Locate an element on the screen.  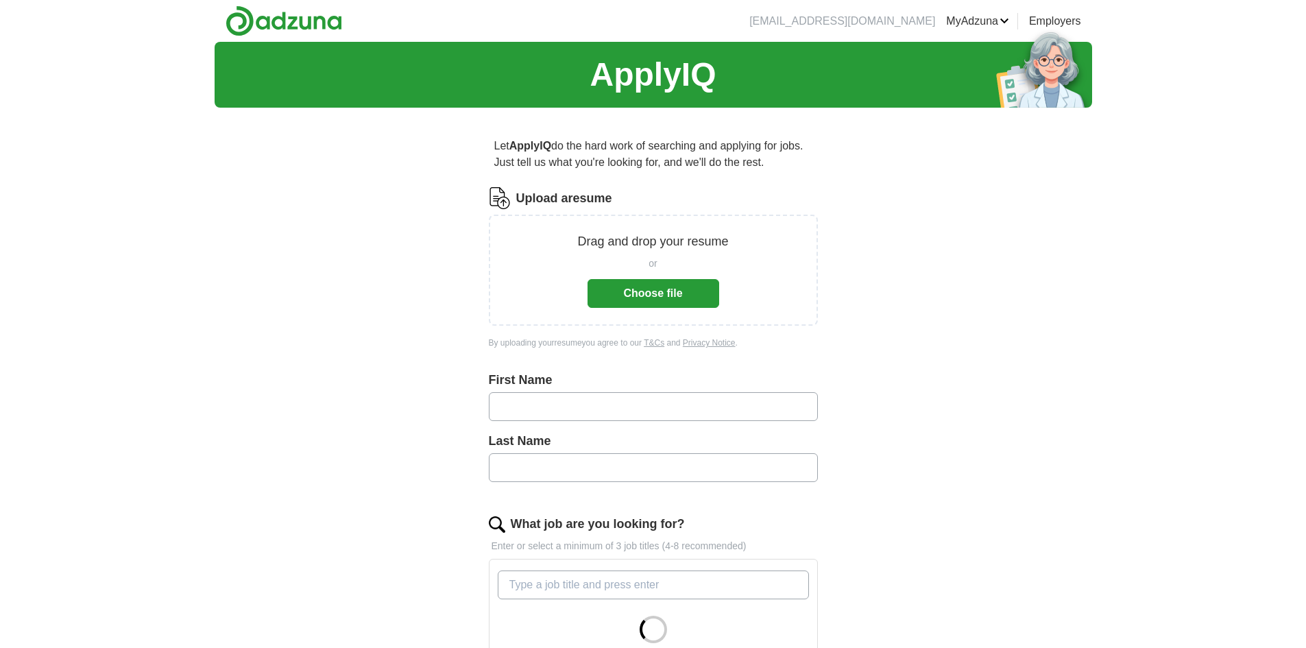
strong: ApplyIQ is located at coordinates (530, 145).